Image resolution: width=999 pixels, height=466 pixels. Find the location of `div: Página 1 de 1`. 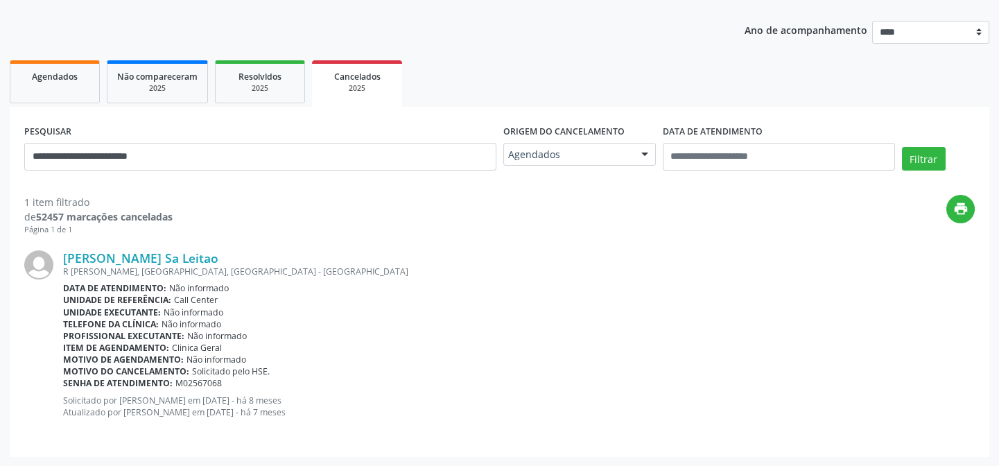

div: Página 1 de 1 is located at coordinates (98, 229).